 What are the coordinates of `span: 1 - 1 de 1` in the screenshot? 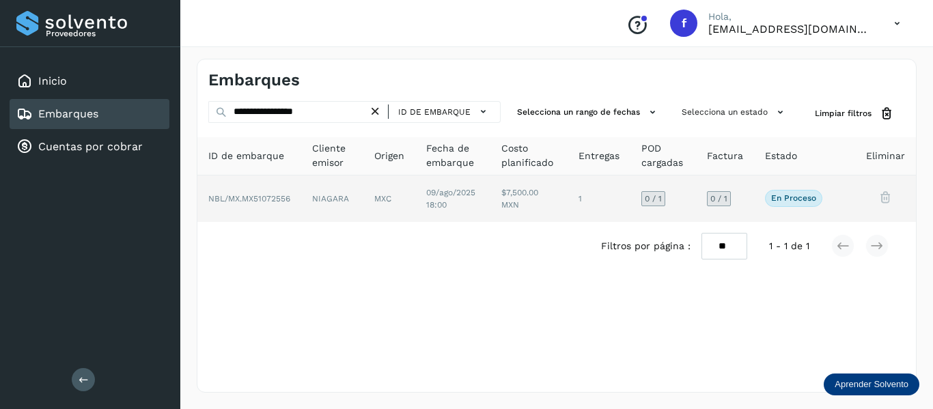 It's located at (789, 246).